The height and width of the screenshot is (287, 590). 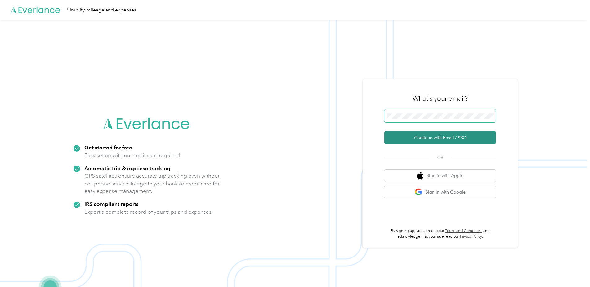 What do you see at coordinates (152, 183) in the screenshot?
I see `p: GPS satellites ensure accurate trip tracking even without cell phone service. Integrate your bank...` at bounding box center [152, 183].